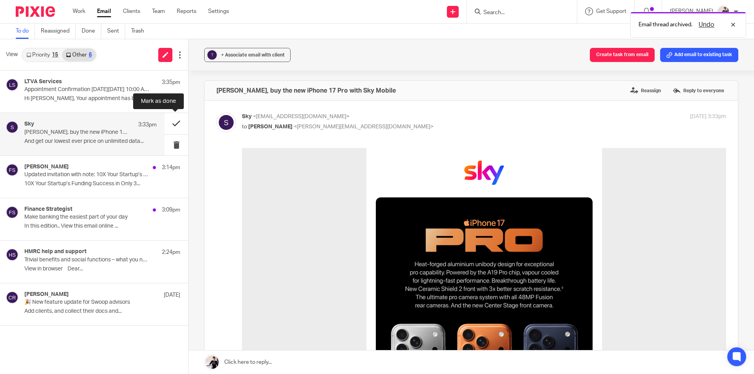 This screenshot has width=754, height=374. Describe the element at coordinates (723, 12) in the screenshot. I see `img: AV307615.jpg` at that location.